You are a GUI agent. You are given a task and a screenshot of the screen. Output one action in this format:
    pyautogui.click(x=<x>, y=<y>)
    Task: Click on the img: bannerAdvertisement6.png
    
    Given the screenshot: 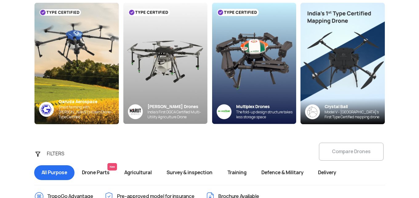 What is the action you would take?
    pyautogui.click(x=343, y=63)
    